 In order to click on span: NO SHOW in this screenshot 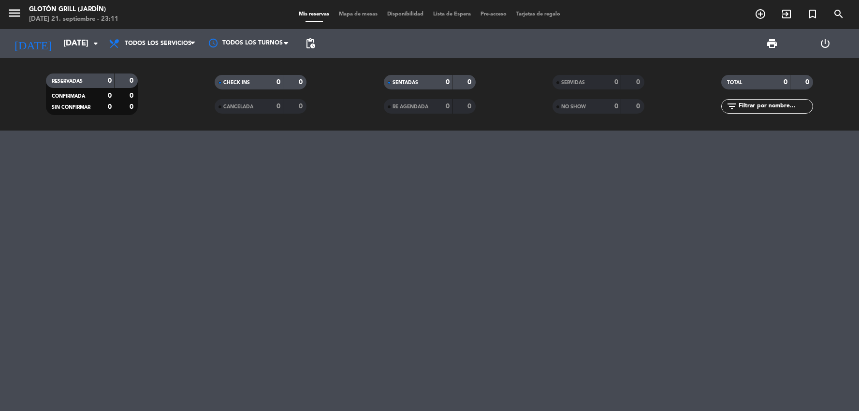, I will do `click(573, 107)`.